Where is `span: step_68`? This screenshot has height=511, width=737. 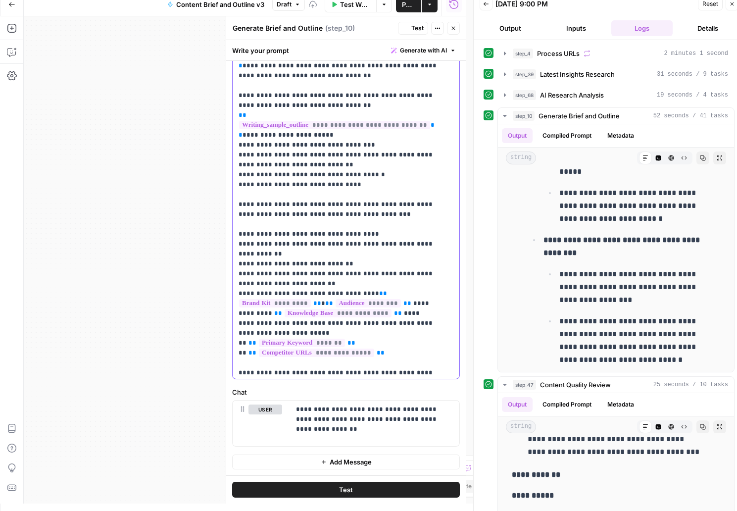 span: step_68 is located at coordinates (524, 95).